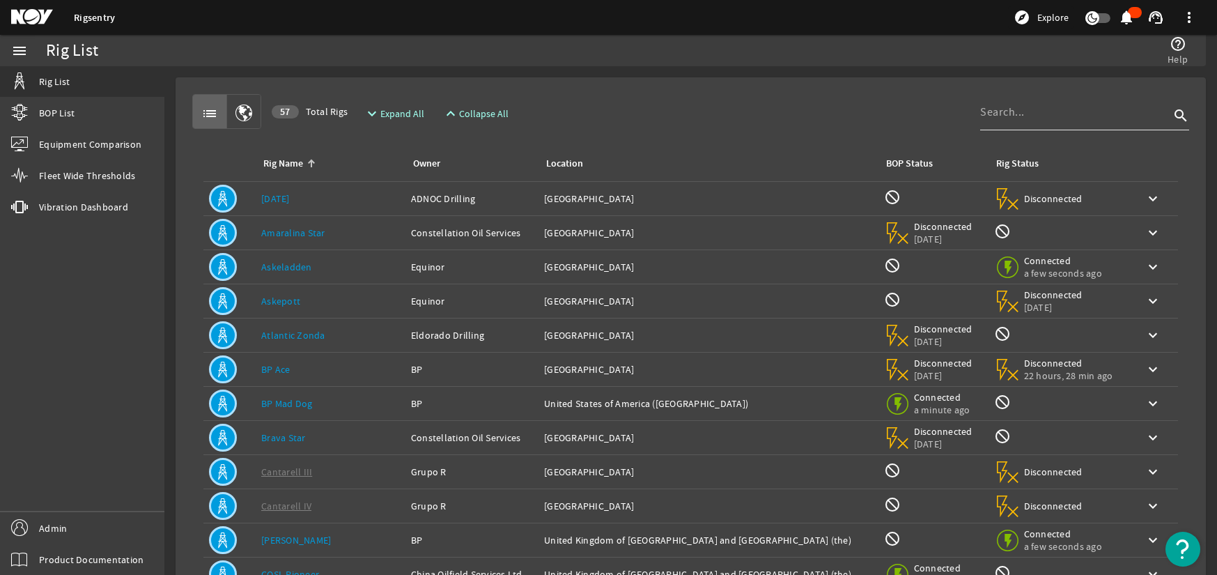 Image resolution: width=1217 pixels, height=575 pixels. What do you see at coordinates (286, 506) in the screenshot?
I see `a: Cantarell IV` at bounding box center [286, 506].